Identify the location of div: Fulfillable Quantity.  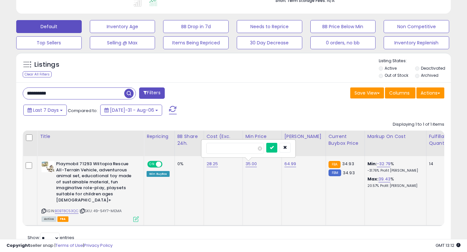
(440, 140).